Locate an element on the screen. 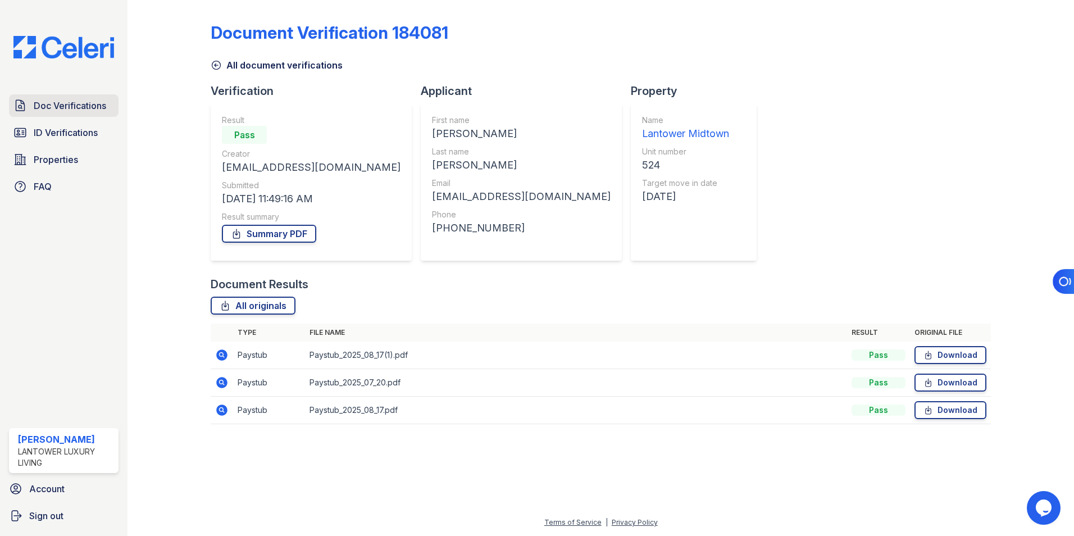 The width and height of the screenshot is (1074, 536). span: ID Verifications is located at coordinates (66, 133).